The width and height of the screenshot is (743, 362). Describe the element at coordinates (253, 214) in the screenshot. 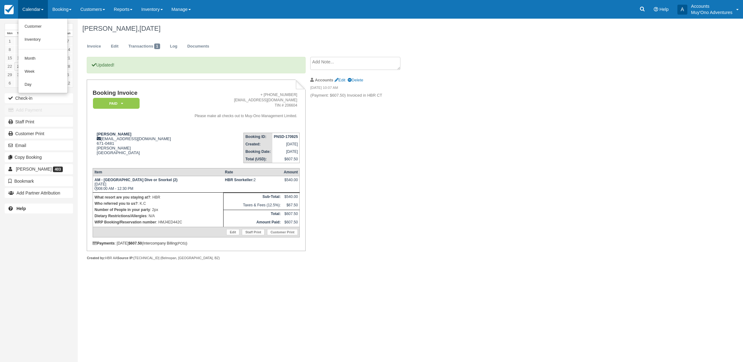

I see `th: Total:` at that location.